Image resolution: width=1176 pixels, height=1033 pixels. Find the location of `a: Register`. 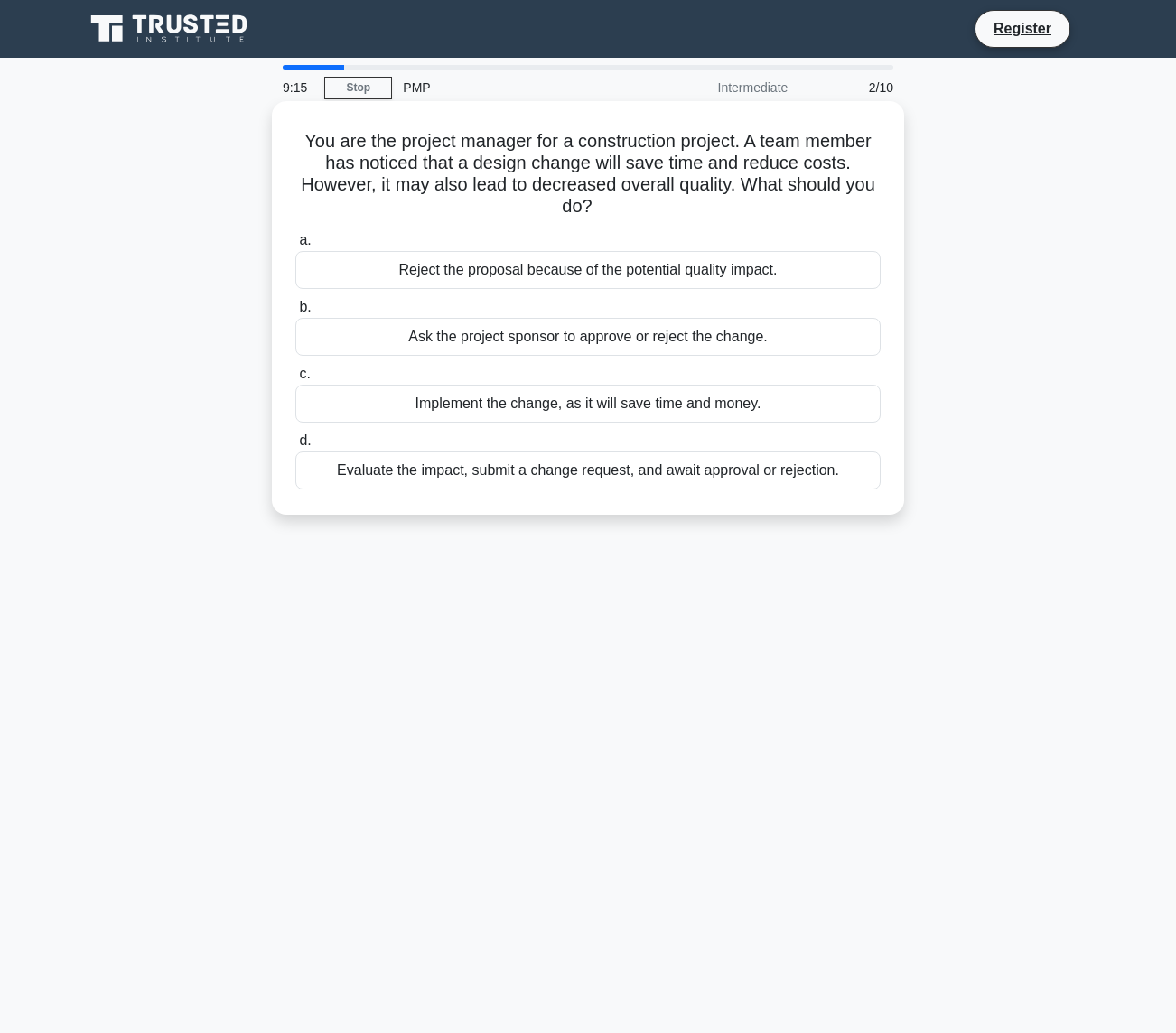

a: Register is located at coordinates (1022, 28).